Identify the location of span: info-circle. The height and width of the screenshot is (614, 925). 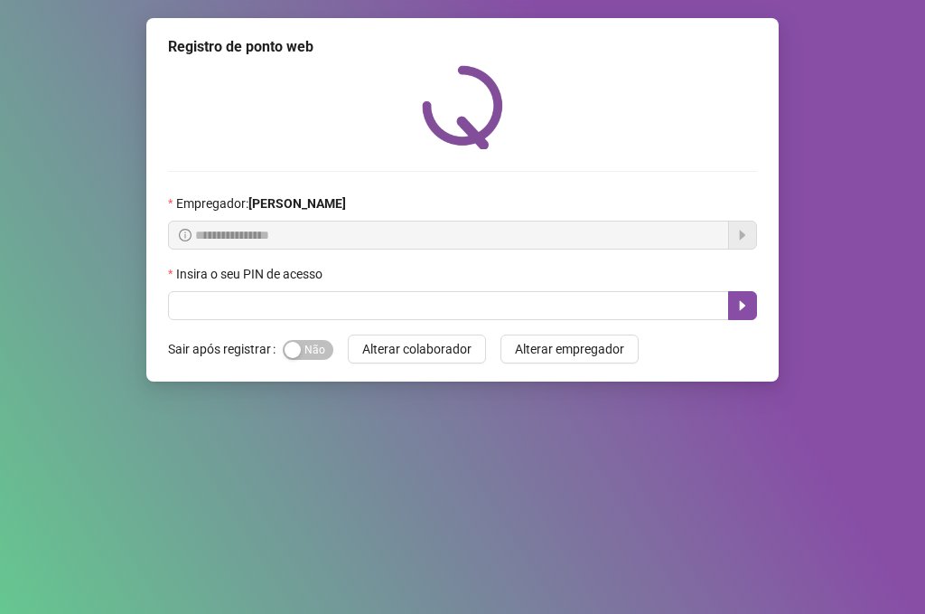
(185, 235).